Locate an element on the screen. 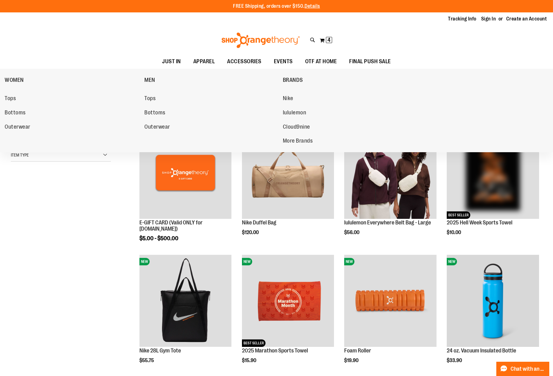 This screenshot has height=376, width=553. a: WOMEN is located at coordinates (73, 80).